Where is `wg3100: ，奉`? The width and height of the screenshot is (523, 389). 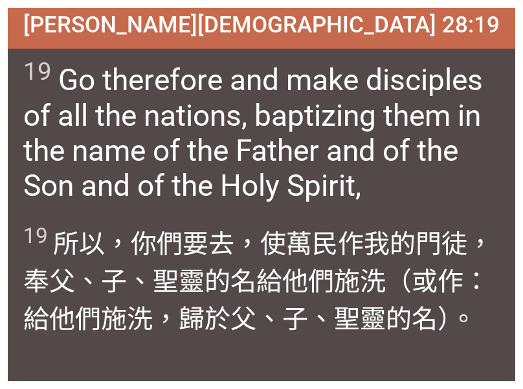
wg3100: ，奉 is located at coordinates (258, 281).